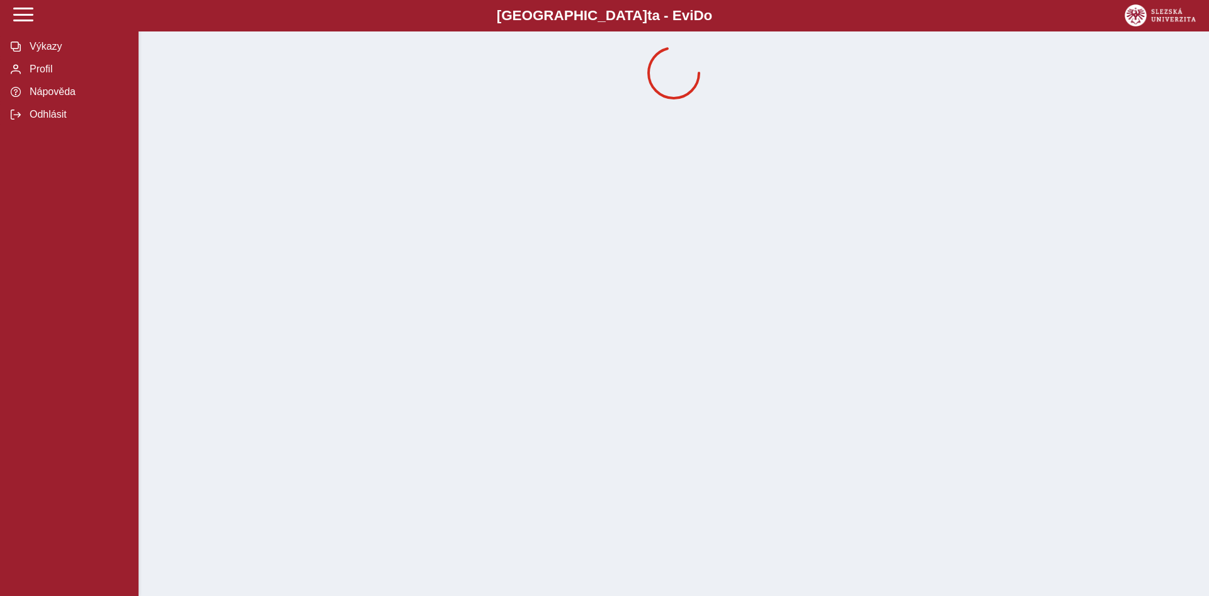 The height and width of the screenshot is (596, 1209). What do you see at coordinates (77, 47) in the screenshot?
I see `span: Výkazy` at bounding box center [77, 47].